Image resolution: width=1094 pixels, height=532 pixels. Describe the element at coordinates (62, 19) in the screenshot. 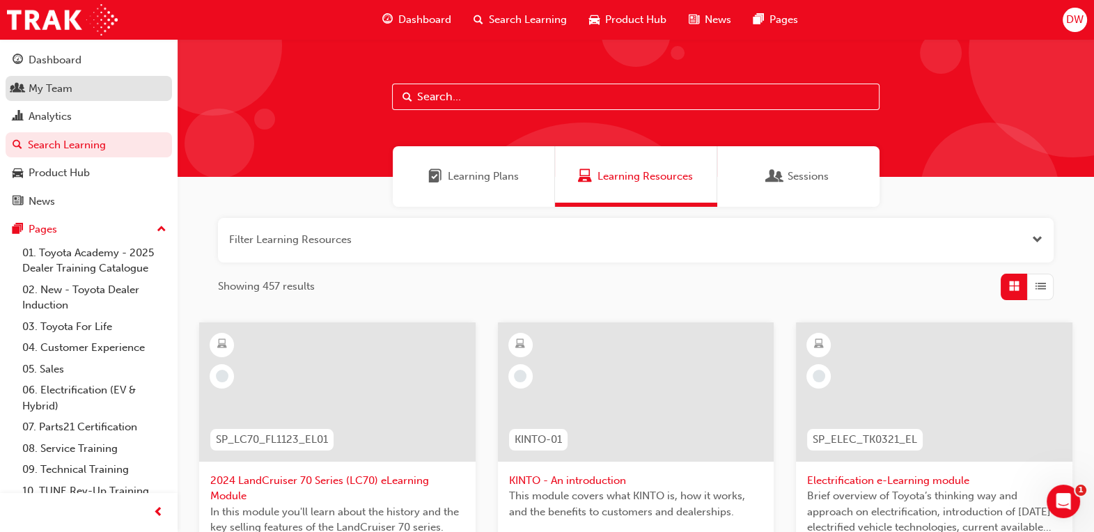

I see `a: Trak` at that location.